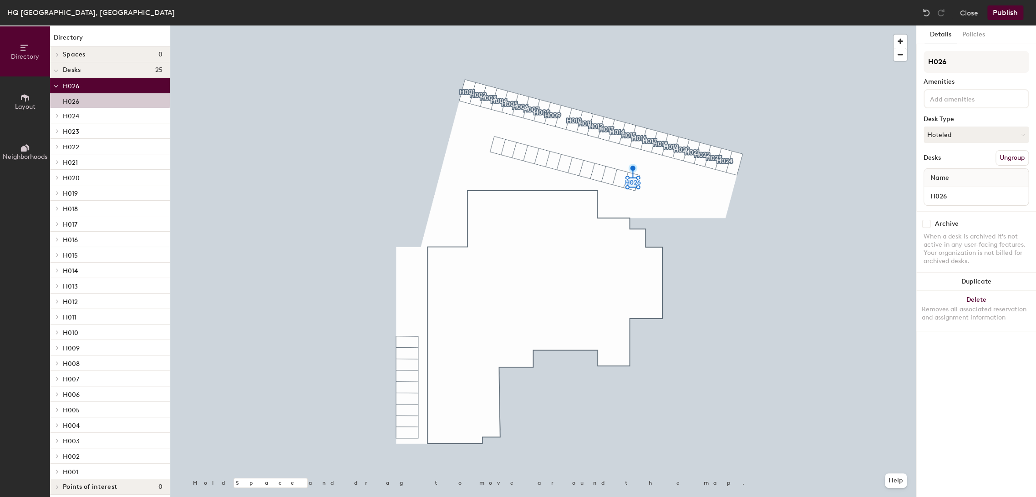  Describe the element at coordinates (1005, 13) in the screenshot. I see `button: Publish` at that location.